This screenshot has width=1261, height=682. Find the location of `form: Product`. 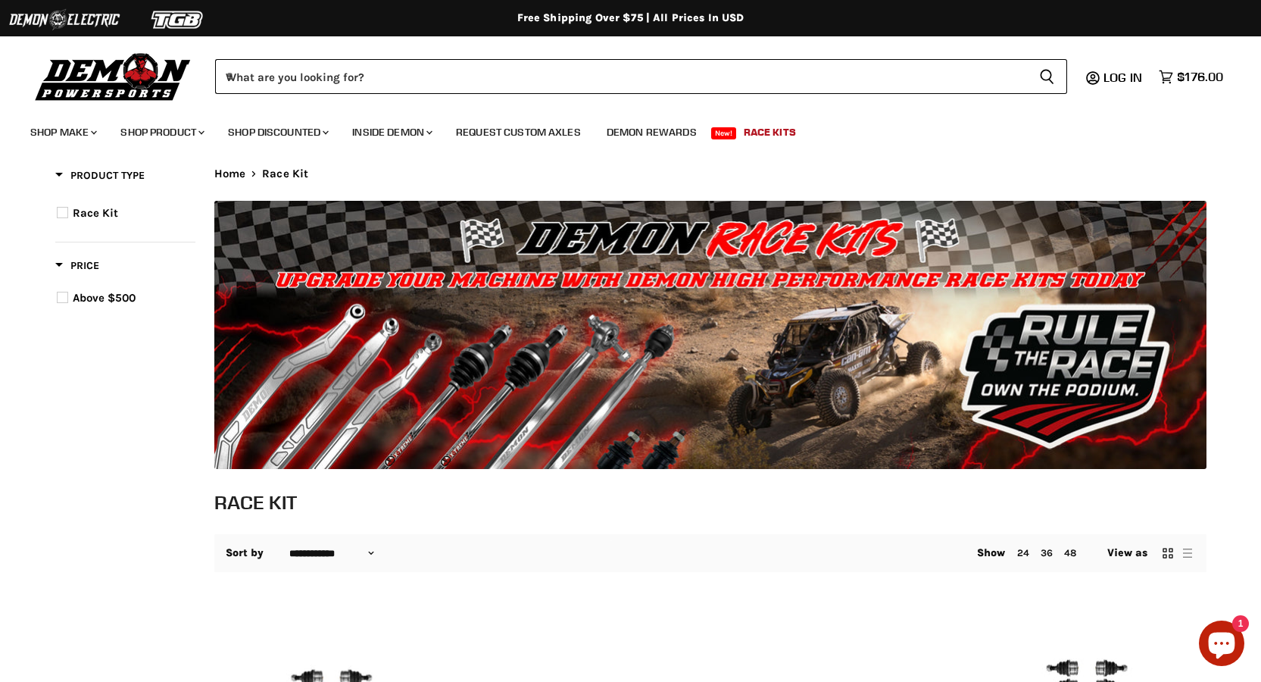

form: Product is located at coordinates (641, 76).